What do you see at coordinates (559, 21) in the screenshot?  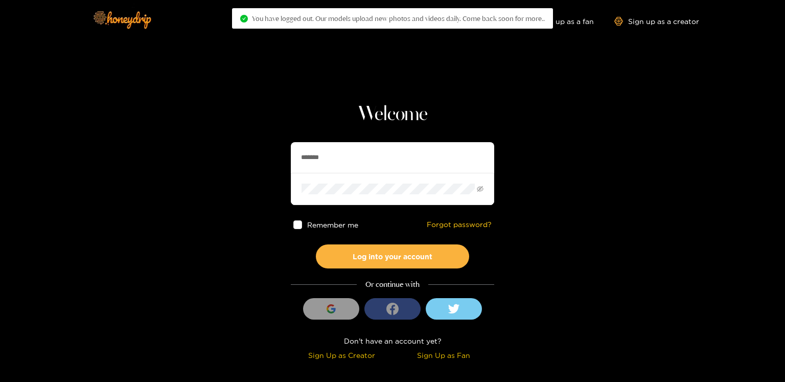 I see `a: Sign up as a fan` at bounding box center [559, 21].